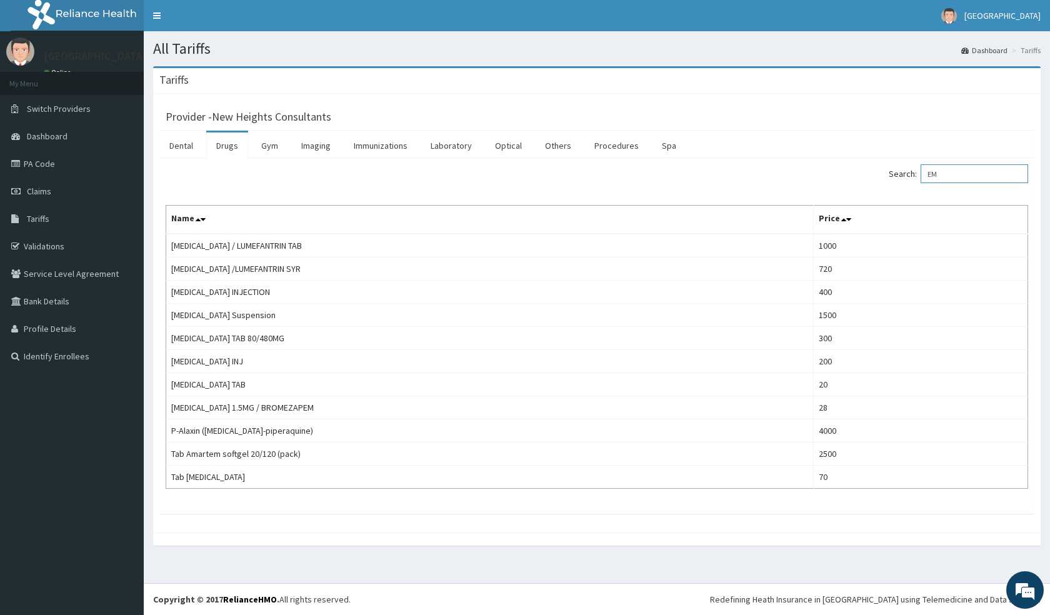  Describe the element at coordinates (616, 146) in the screenshot. I see `a: Procedures` at that location.